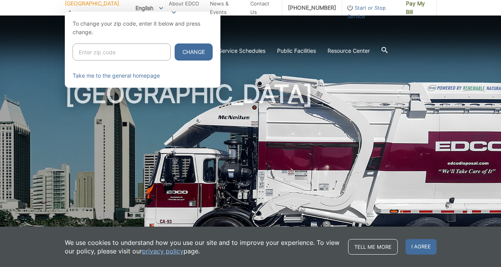  What do you see at coordinates (116, 76) in the screenshot?
I see `a: Take me to the general homepage` at bounding box center [116, 76].